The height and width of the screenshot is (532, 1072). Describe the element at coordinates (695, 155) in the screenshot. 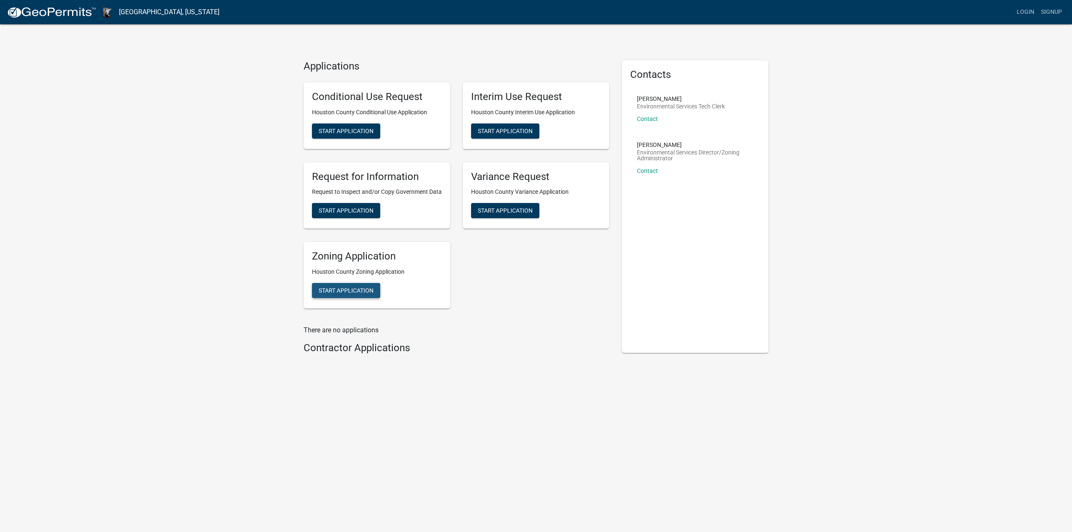

I see `p: Environmental Services Director/Zoning Administrator` at that location.